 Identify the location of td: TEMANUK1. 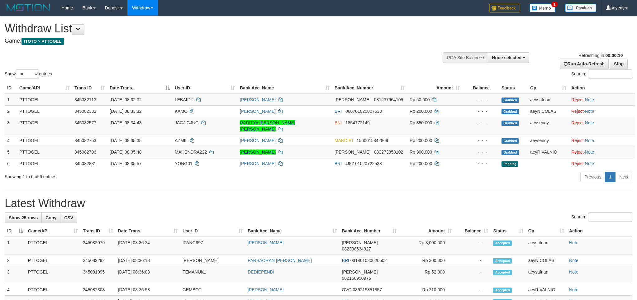
(212, 275).